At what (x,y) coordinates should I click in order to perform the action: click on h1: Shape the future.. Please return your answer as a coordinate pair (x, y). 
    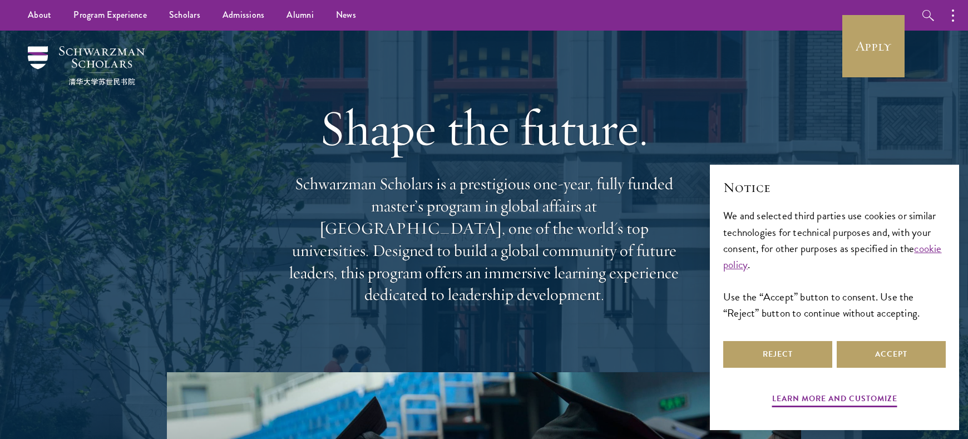
    Looking at the image, I should click on (484, 128).